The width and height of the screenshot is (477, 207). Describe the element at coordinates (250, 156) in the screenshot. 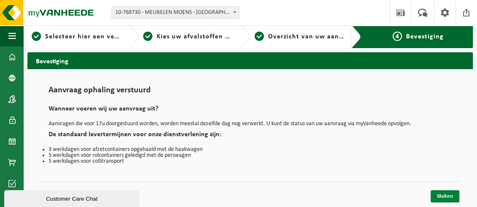

I see `li: 5 werkdagen voor rolcontainers geledigd met de perswagen` at that location.